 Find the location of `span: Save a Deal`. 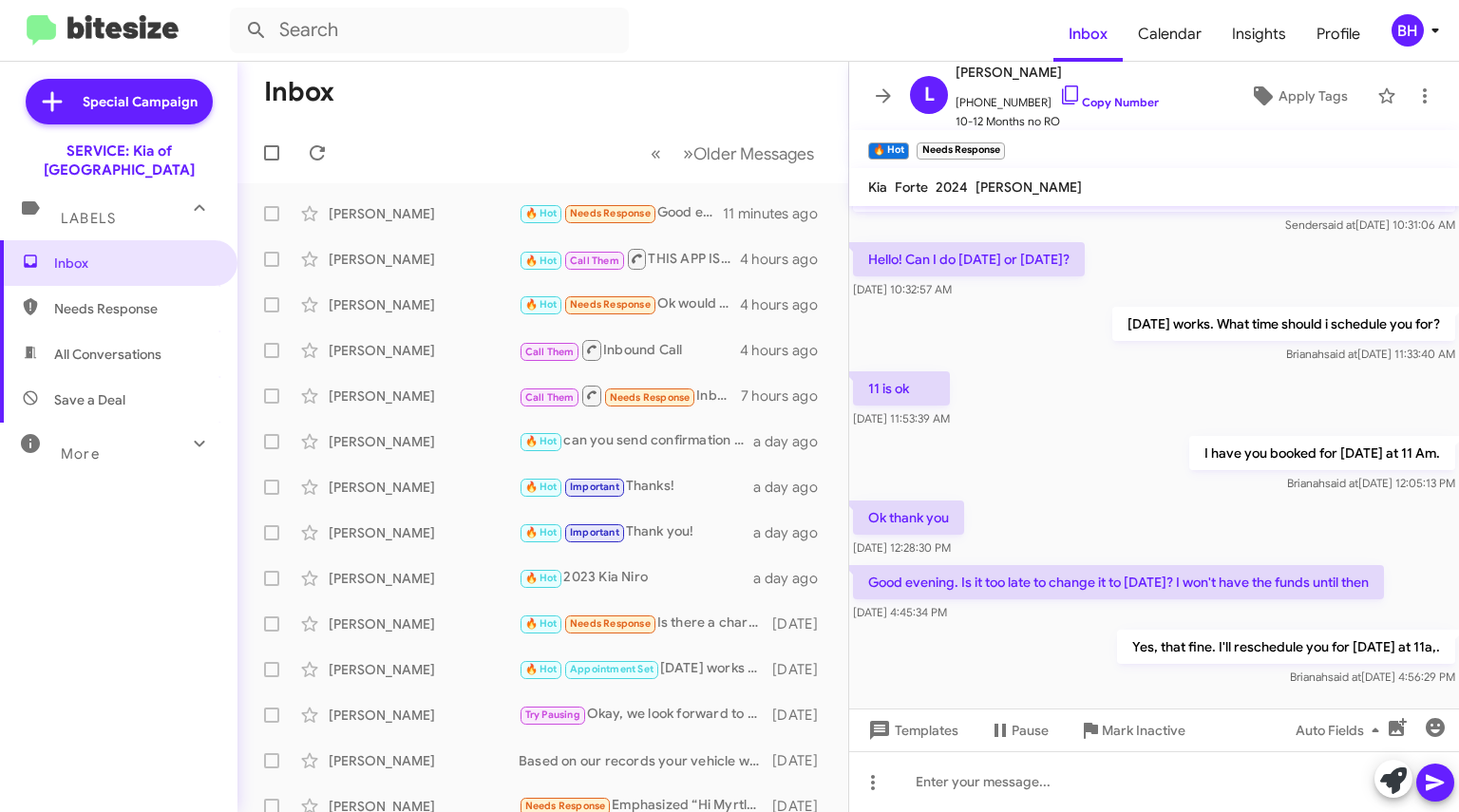

span: Save a Deal is located at coordinates (90, 399).